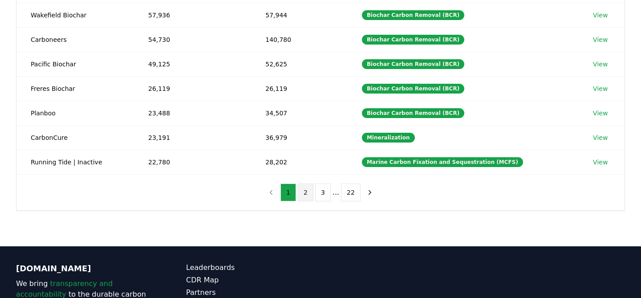 The width and height of the screenshot is (641, 298). I want to click on td: 52,625, so click(299, 64).